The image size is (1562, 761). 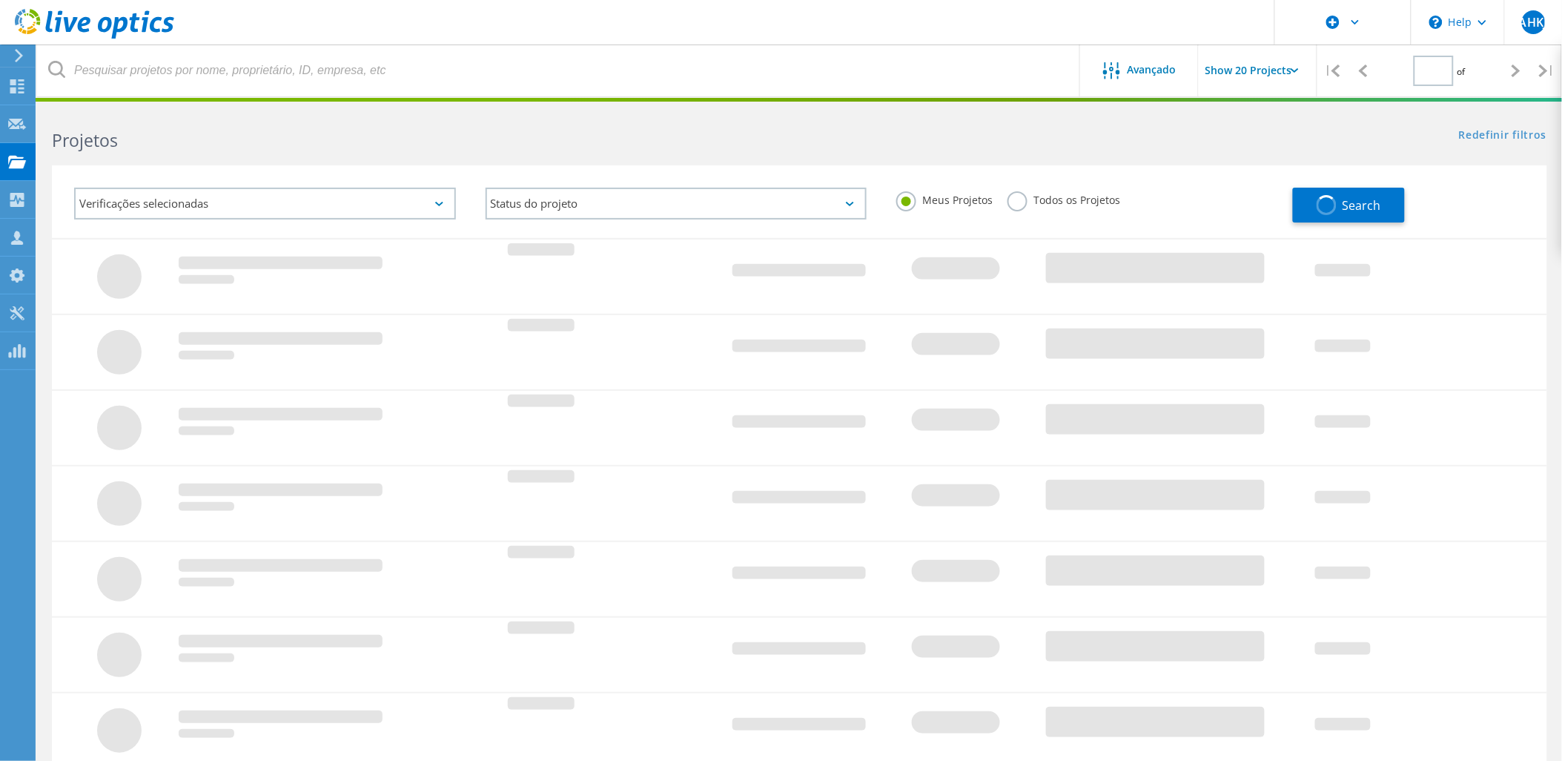 What do you see at coordinates (559, 70) in the screenshot?
I see `input: Pesquisar projetos por nome, proprietário, ID, empresa, etc` at bounding box center [559, 70].